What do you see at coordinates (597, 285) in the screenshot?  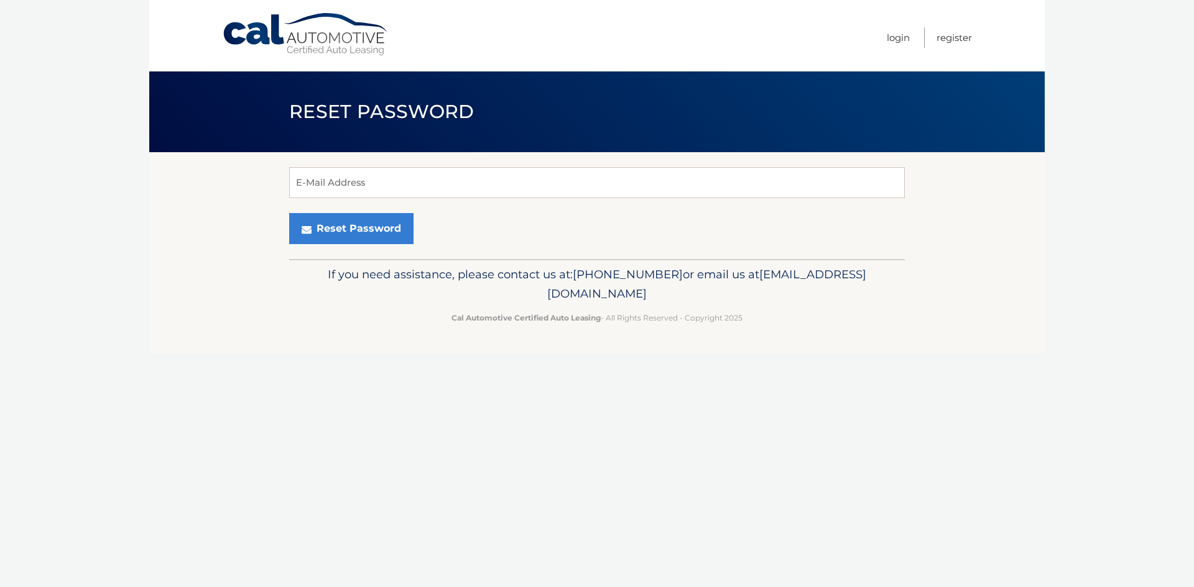 I see `p: If you need assistance, please contact us at: or email us at` at bounding box center [597, 285].